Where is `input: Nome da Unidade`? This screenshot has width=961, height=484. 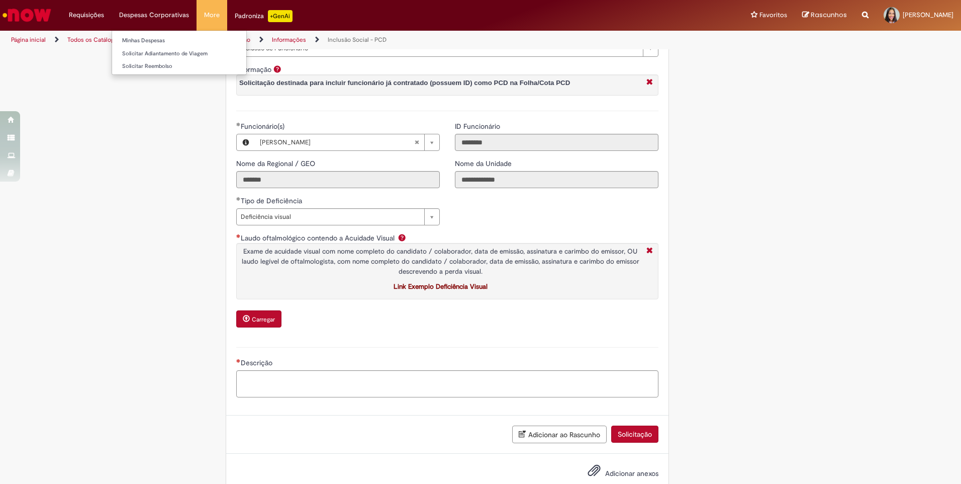
input: Nome da Unidade is located at coordinates (556, 179).